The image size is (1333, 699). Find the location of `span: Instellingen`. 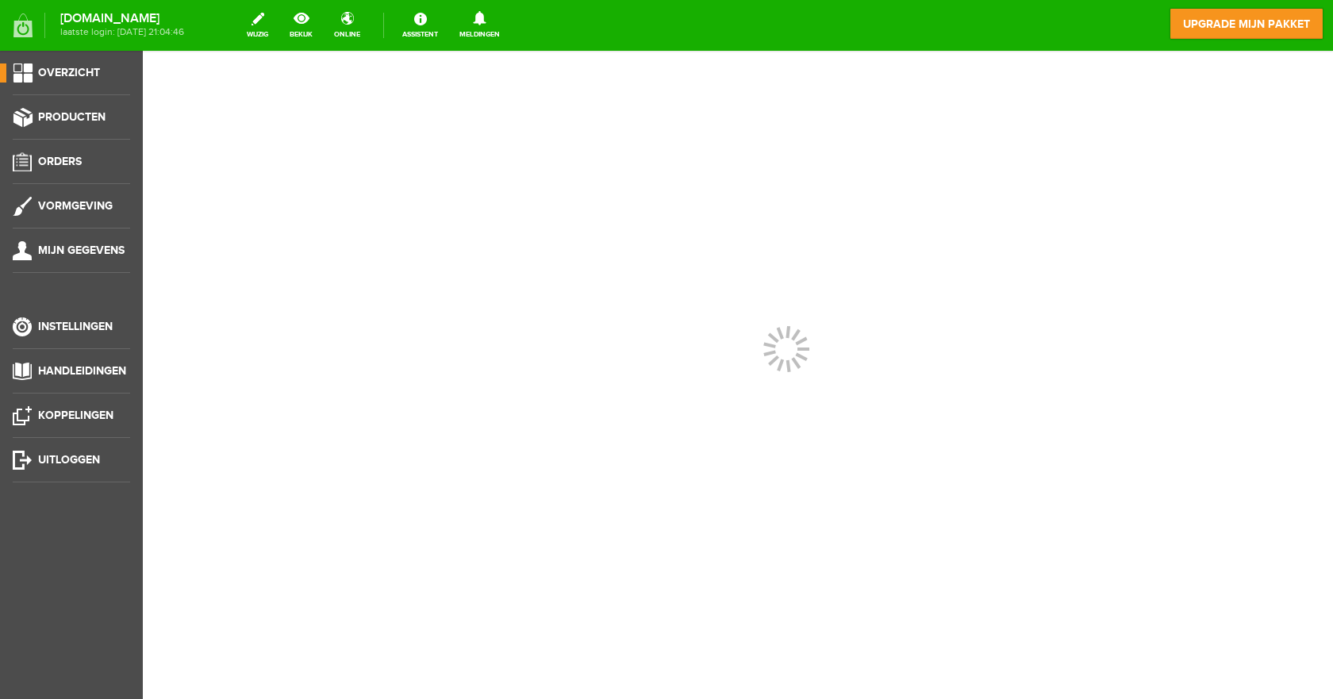

span: Instellingen is located at coordinates (75, 326).